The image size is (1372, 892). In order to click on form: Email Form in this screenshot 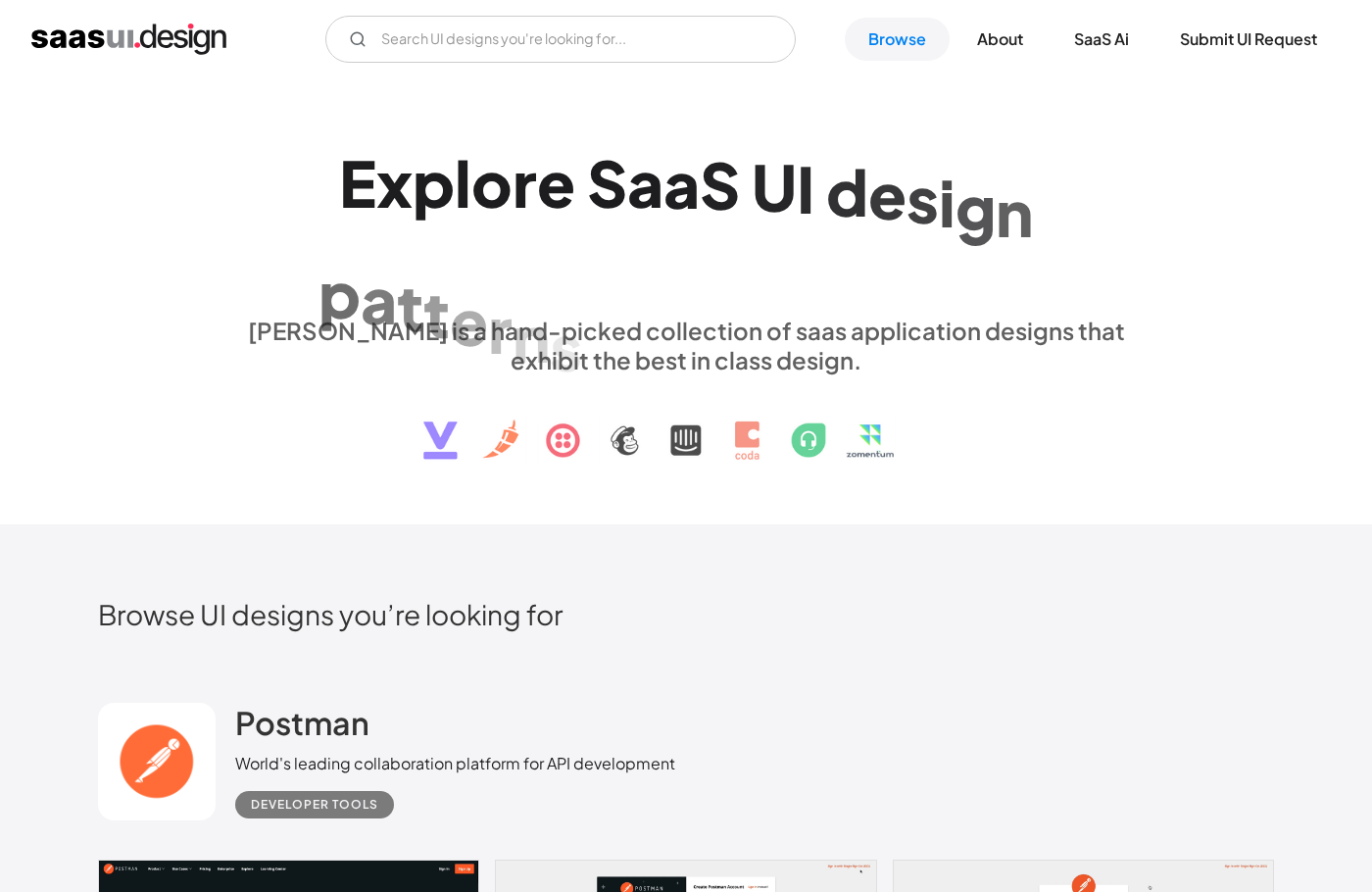, I will do `click(560, 39)`.